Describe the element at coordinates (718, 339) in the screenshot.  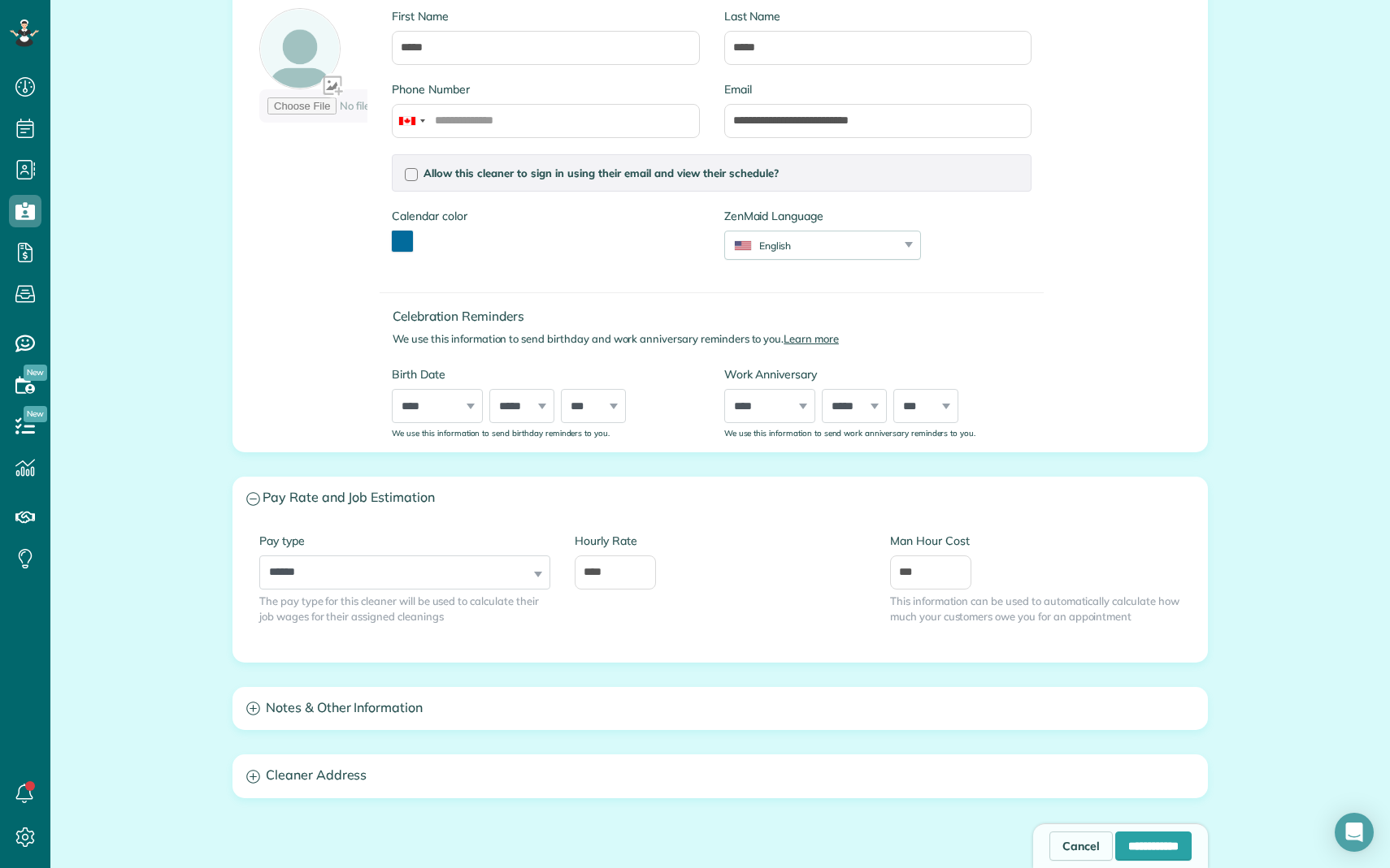
I see `p: We use this information to send birthday and work anniversary reminders to you.` at that location.